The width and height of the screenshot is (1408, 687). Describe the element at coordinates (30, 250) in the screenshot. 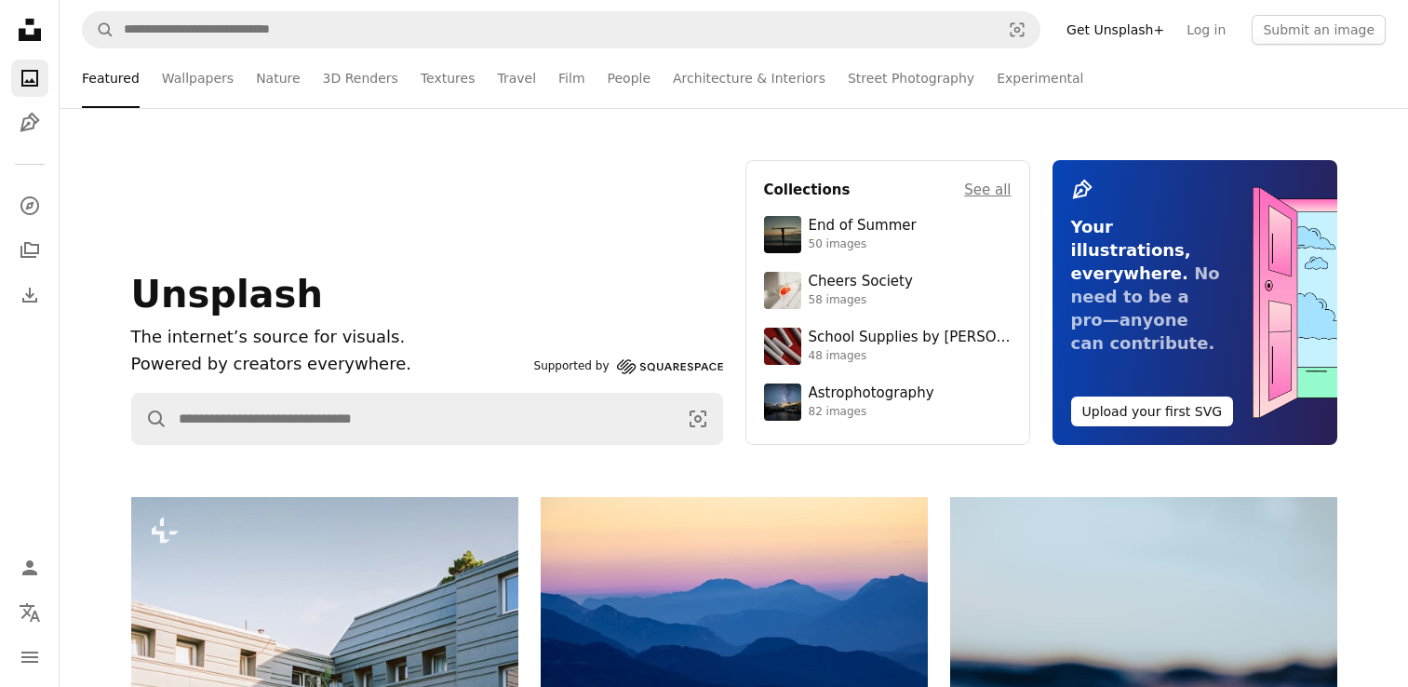

I see `a: Collections` at that location.